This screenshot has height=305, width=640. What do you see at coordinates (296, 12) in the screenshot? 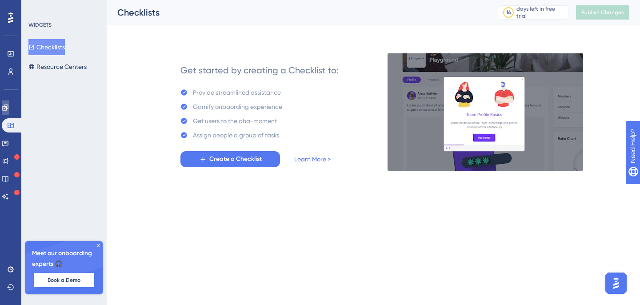
I see `div: Checklists` at bounding box center [296, 12].